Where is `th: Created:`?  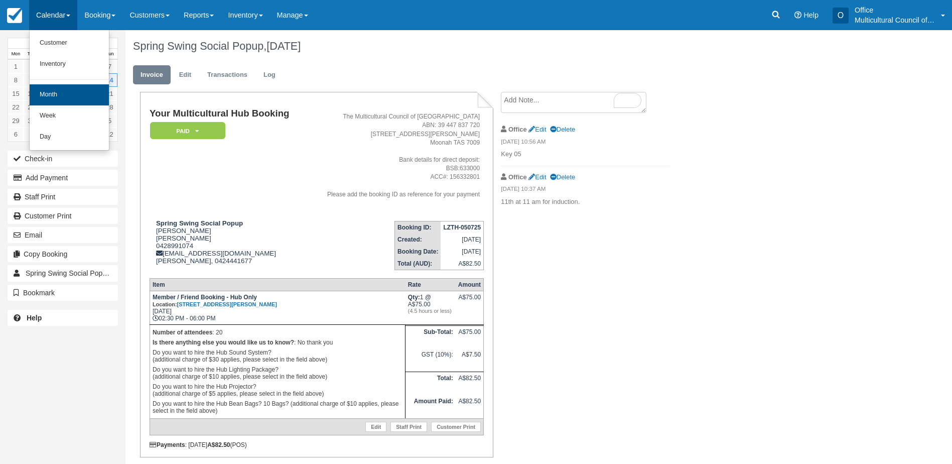 th: Created: is located at coordinates (418, 239).